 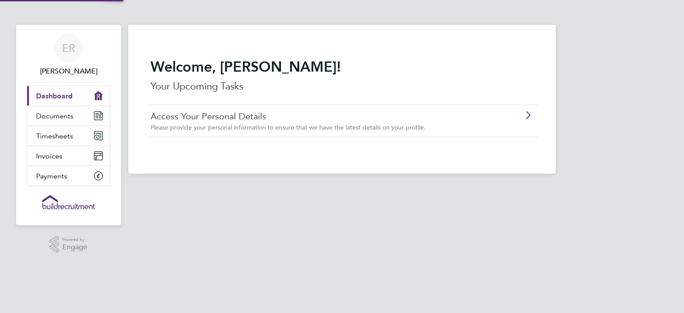 What do you see at coordinates (69, 71) in the screenshot?
I see `span: Einaras Razma` at bounding box center [69, 71].